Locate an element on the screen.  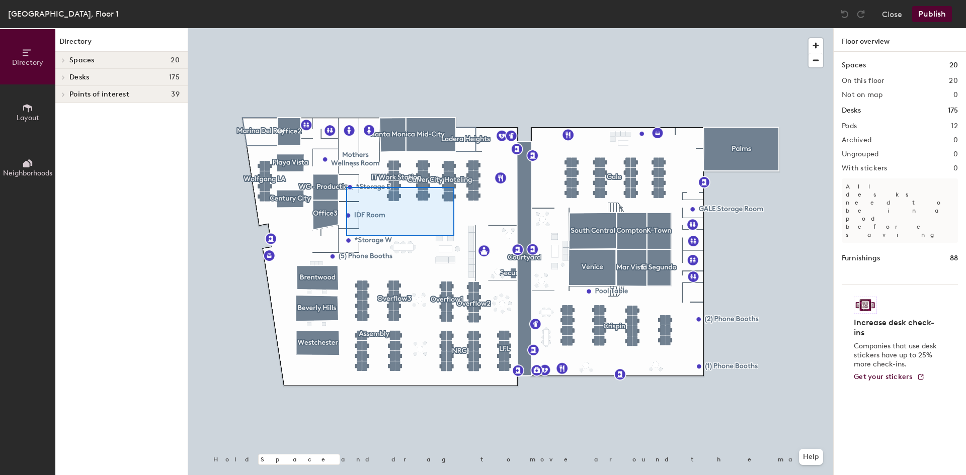
span: Neighborhoods is located at coordinates (28, 173).